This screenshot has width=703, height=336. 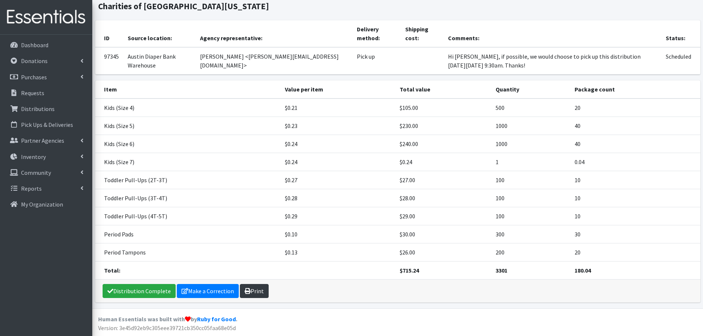 I want to click on a: Partner Agencies, so click(x=46, y=141).